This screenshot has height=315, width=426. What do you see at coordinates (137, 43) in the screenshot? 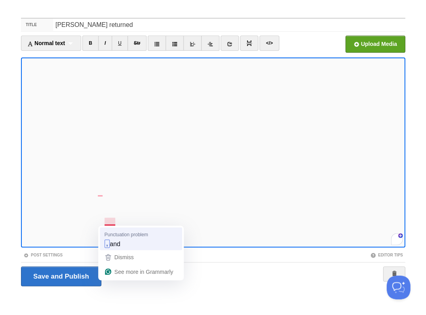
I see `a: Str` at bounding box center [137, 43].